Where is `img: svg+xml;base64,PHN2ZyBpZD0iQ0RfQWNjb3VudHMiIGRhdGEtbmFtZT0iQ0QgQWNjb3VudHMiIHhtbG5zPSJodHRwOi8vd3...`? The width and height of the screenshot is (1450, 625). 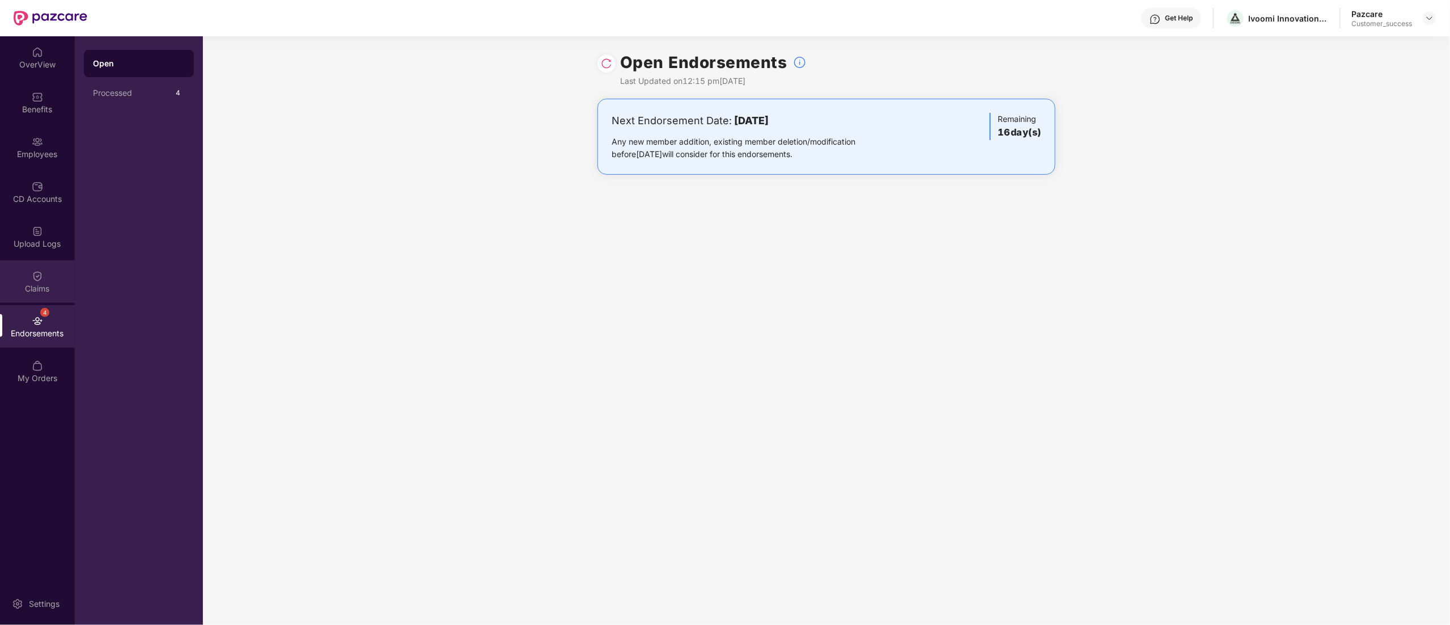
img: svg+xml;base64,PHN2ZyBpZD0iQ0RfQWNjb3VudHMiIGRhdGEtbmFtZT0iQ0QgQWNjb3VudHMiIHhtbG5zPSJodHRwOi8vd3... is located at coordinates (37, 186).